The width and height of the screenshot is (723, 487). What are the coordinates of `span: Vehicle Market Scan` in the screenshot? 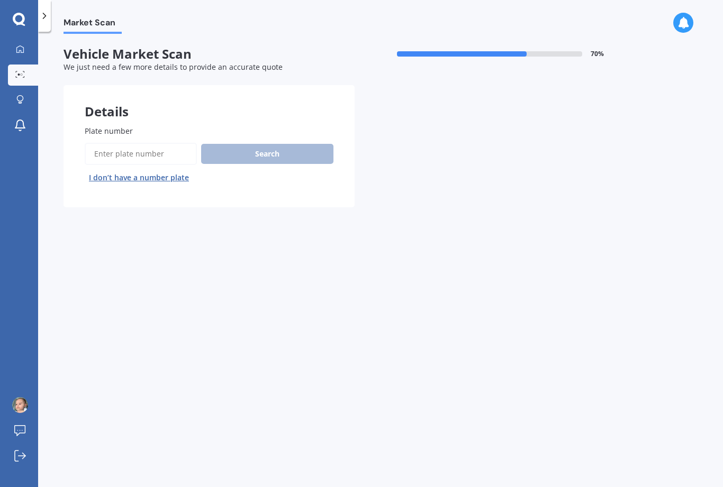 It's located at (209, 54).